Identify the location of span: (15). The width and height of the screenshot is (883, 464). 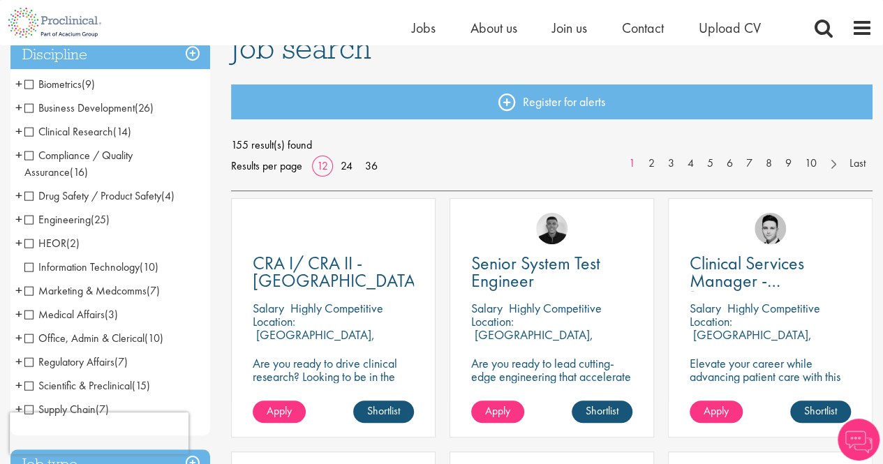
(141, 385).